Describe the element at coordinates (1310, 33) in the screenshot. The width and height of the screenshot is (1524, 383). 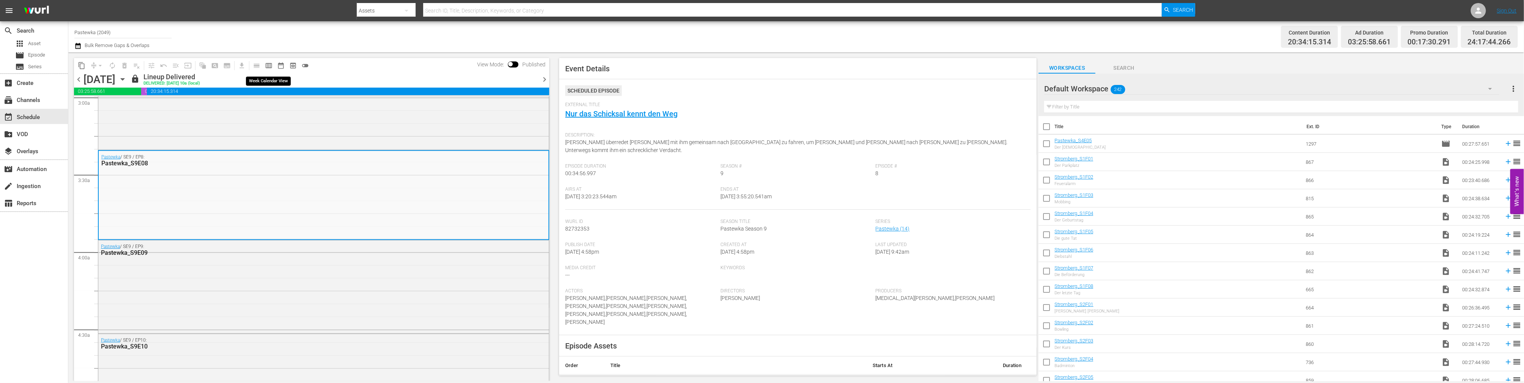
I see `div: Content Duration` at that location.